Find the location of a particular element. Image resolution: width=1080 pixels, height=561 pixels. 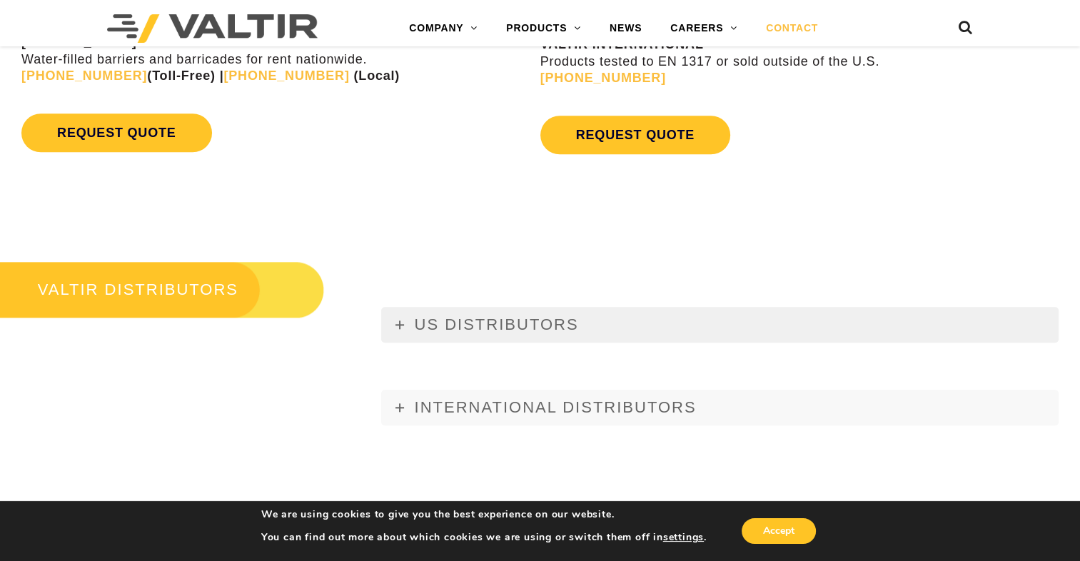

a: CONTACT is located at coordinates (792, 29).